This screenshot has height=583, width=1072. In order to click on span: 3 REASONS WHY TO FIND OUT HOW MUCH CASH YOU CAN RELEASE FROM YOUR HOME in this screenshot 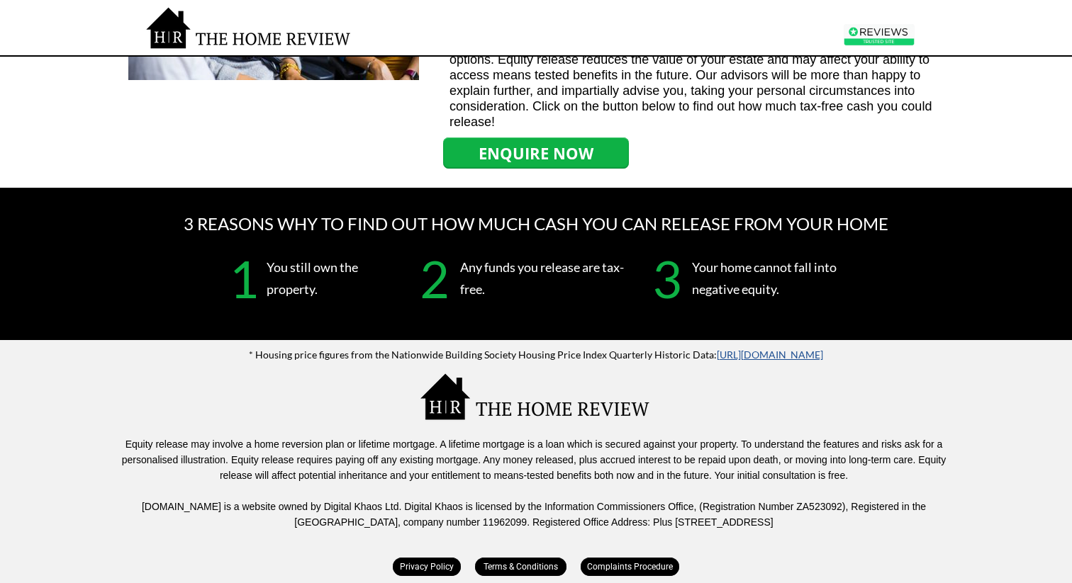, I will do `click(536, 223)`.